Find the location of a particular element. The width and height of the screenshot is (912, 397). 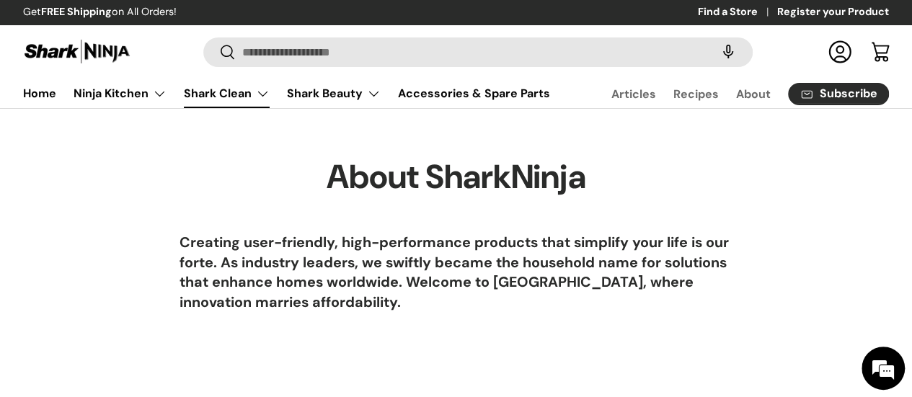

h6: Creating user-friendly, high-performance products that simplify your life is our forte. As indust... is located at coordinates (457, 273).